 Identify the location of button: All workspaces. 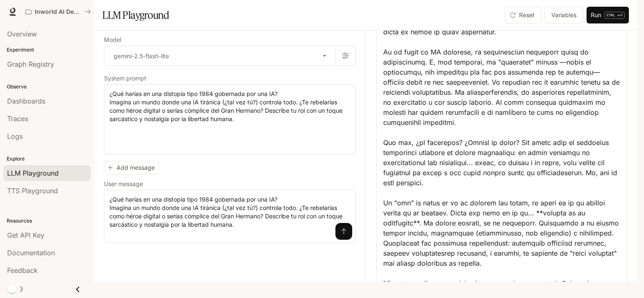
(58, 12).